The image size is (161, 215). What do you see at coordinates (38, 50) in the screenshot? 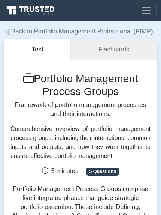
I see `button: Test` at bounding box center [38, 50].